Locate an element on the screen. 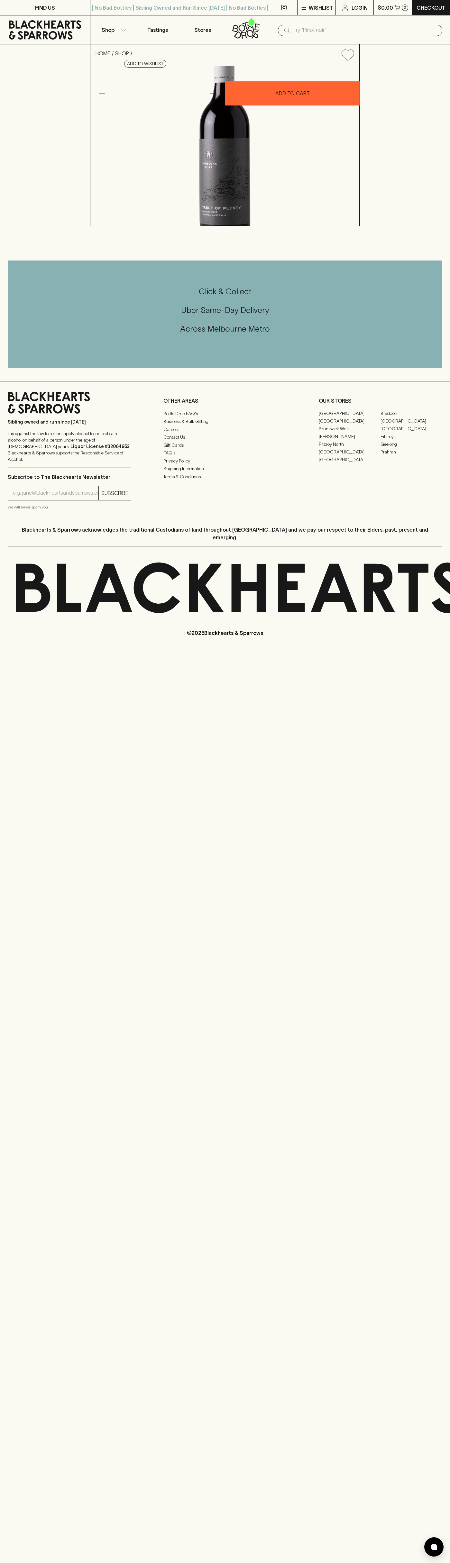 Image resolution: width=450 pixels, height=1563 pixels. p: Blackhearts & Sparrows acknowledges the traditional Custodians of land throughout [GEOGRAPHIC_DAT... is located at coordinates (225, 534).